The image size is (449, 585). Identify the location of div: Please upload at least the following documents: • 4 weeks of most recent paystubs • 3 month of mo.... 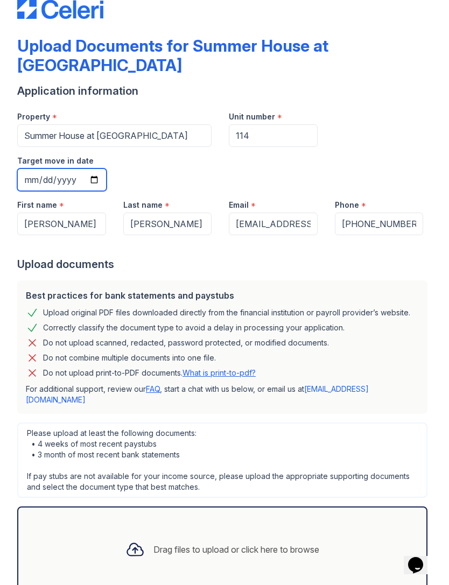
(222, 460).